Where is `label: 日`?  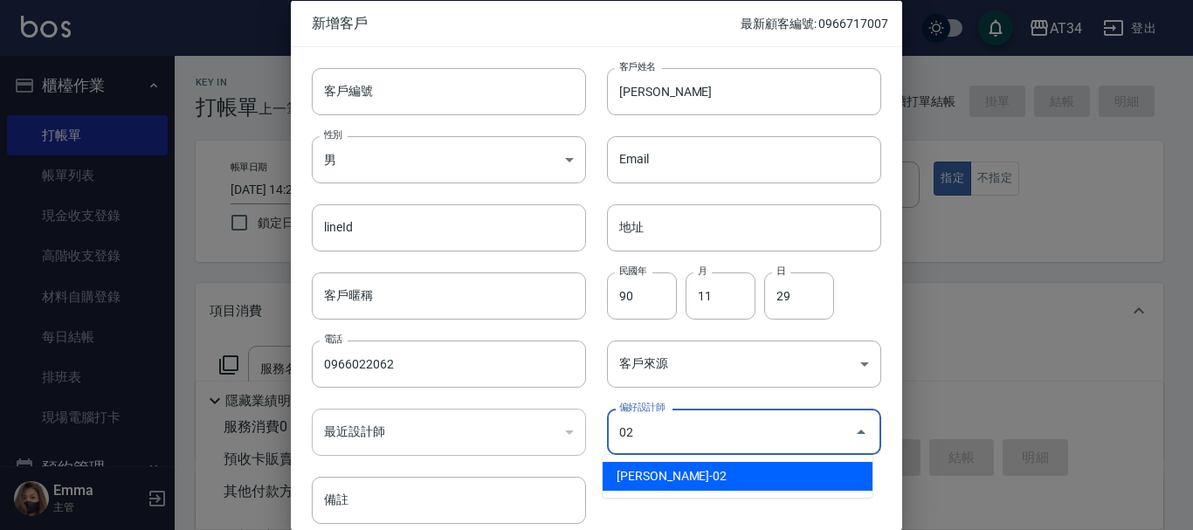
label: 日 is located at coordinates (781, 270).